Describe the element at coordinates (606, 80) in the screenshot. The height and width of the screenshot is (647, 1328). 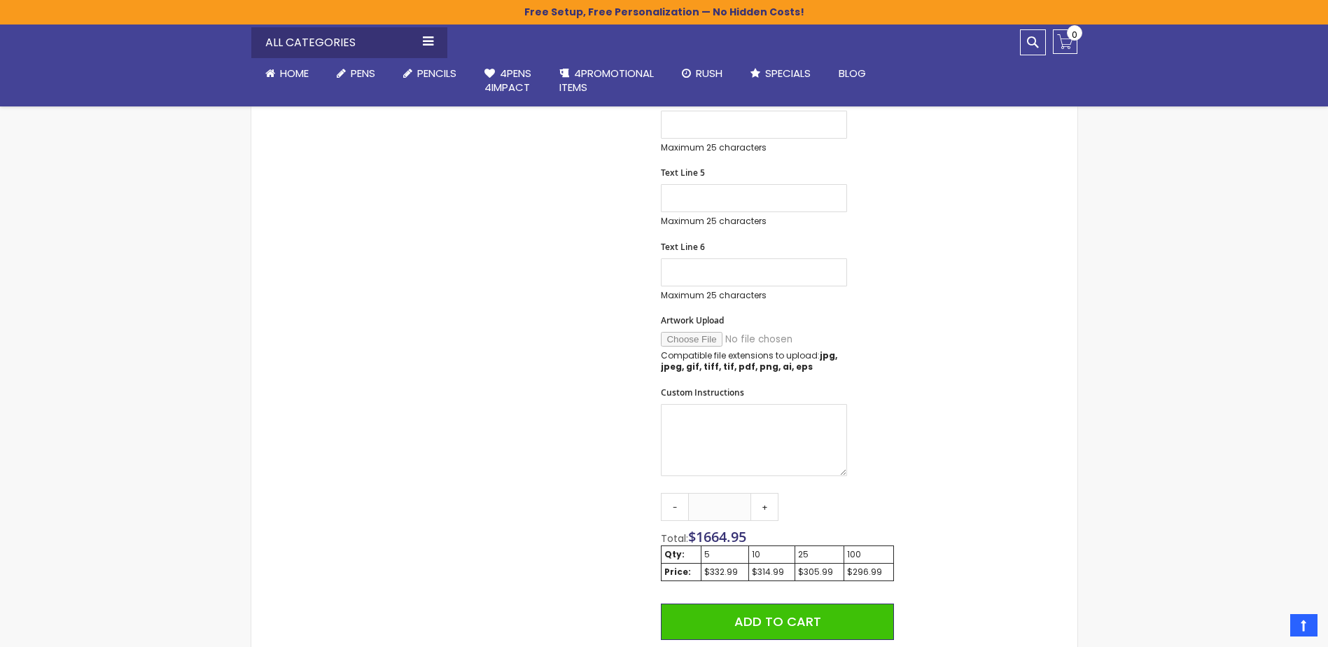
I see `span: 4PROMOTIONAL ITEMS` at that location.